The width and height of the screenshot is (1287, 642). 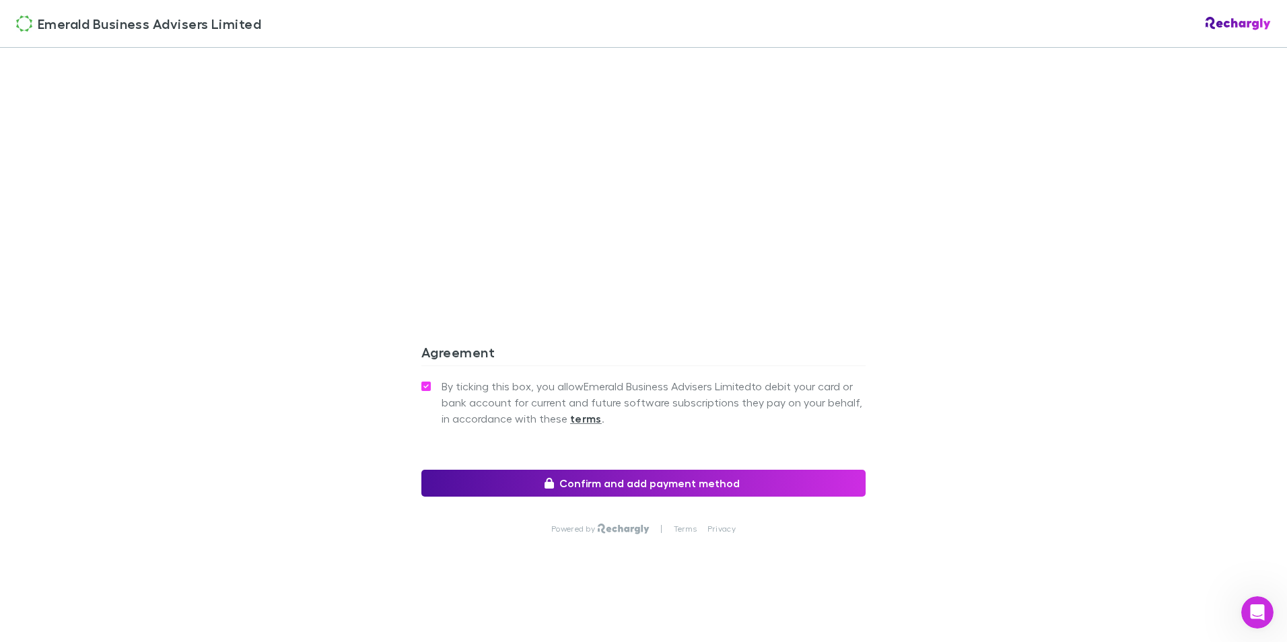 What do you see at coordinates (574, 529) in the screenshot?
I see `p: Powered by` at bounding box center [574, 529].